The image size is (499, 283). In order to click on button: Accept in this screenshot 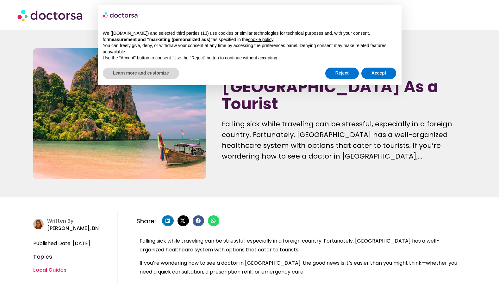, I will do `click(378, 73)`.